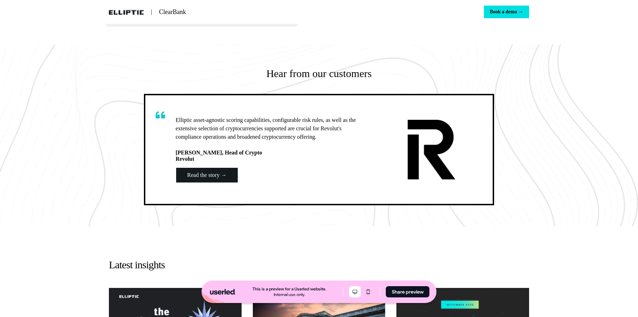 Image resolution: width=638 pixels, height=317 pixels. I want to click on p: ClearBank, so click(172, 12).